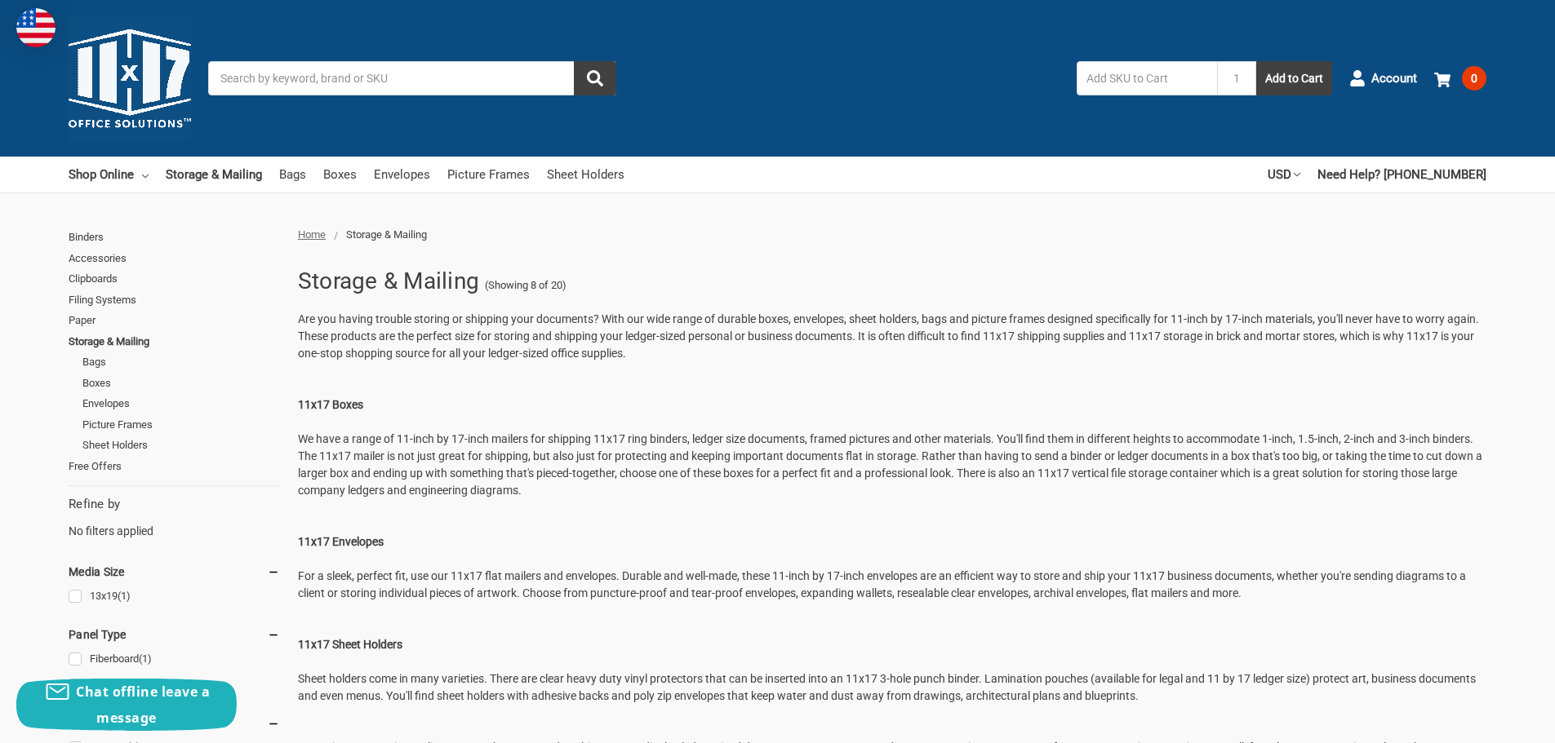 The width and height of the screenshot is (1555, 743). What do you see at coordinates (36, 28) in the screenshot?
I see `img: duty and tax information for United States` at bounding box center [36, 28].